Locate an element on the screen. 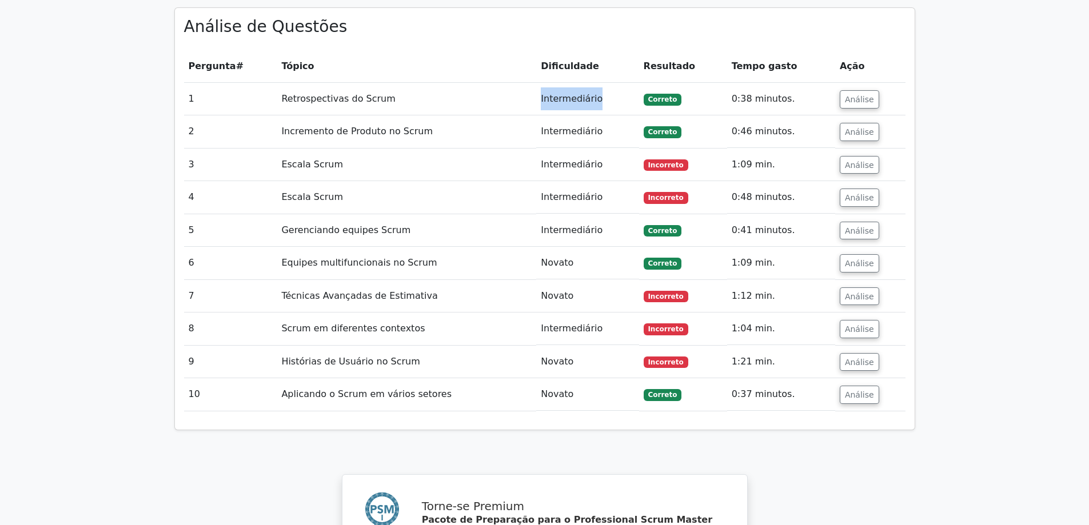 Image resolution: width=1089 pixels, height=525 pixels. font: 5 is located at coordinates (192, 230).